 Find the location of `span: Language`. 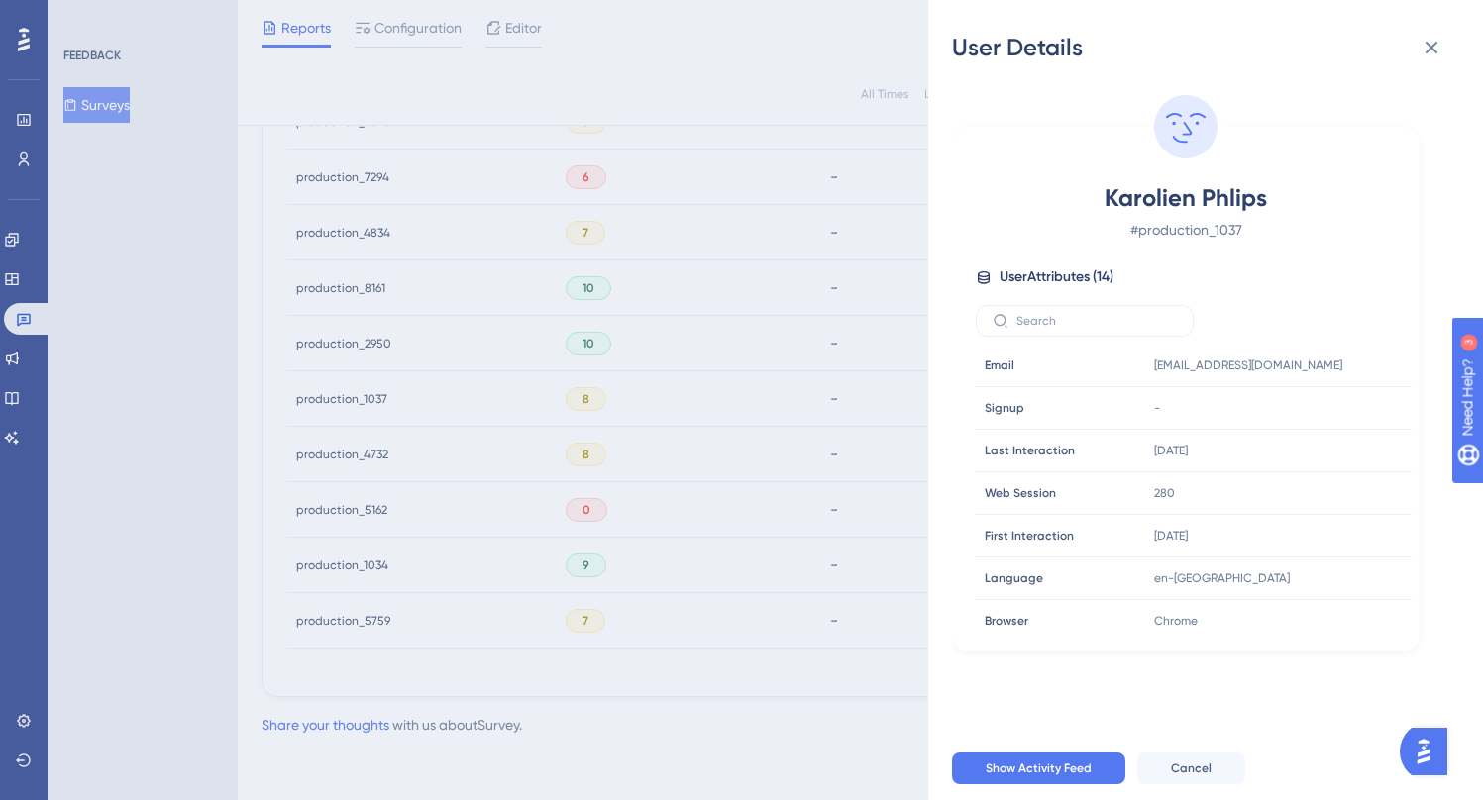

span: Language is located at coordinates (1013, 578).